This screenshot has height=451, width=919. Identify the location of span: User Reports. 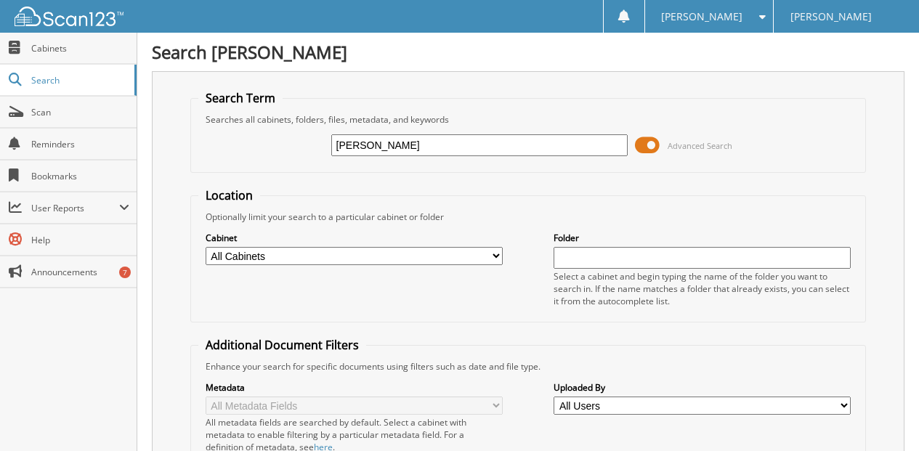
(75, 208).